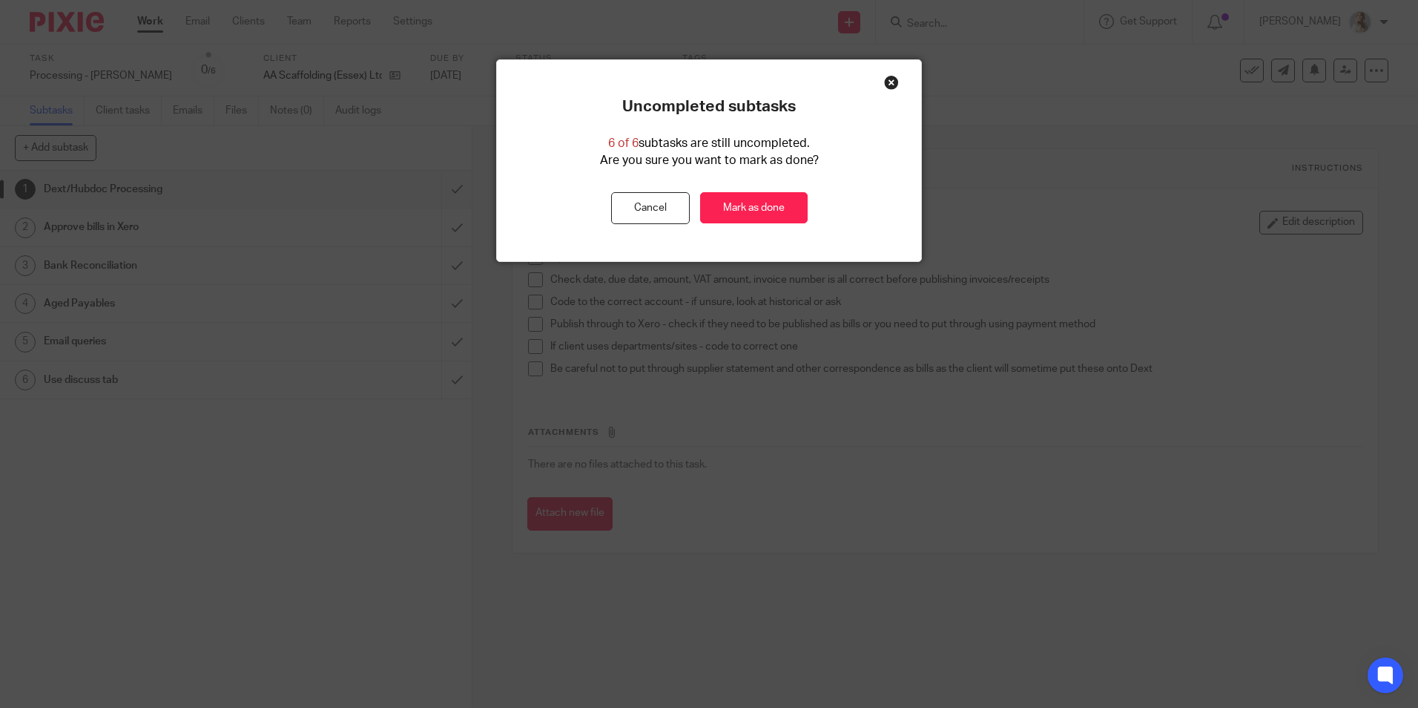 The height and width of the screenshot is (708, 1418). Describe the element at coordinates (709, 107) in the screenshot. I see `p: Uncompleted subtasks` at that location.